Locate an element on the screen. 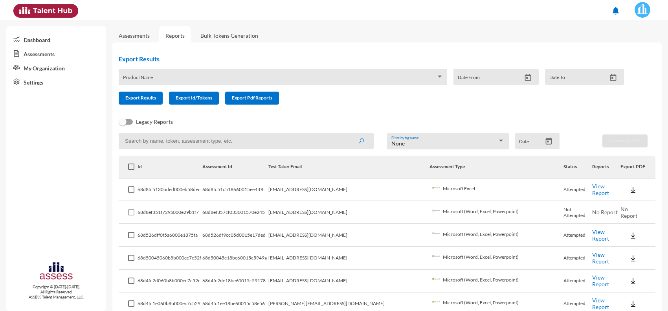  th: Status is located at coordinates (577, 167).